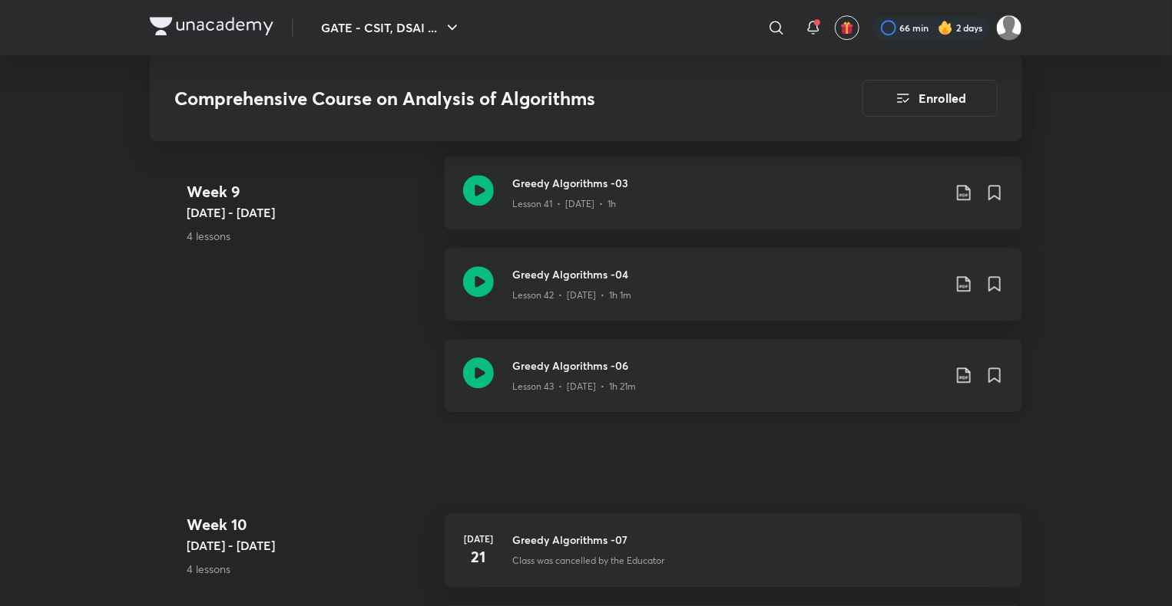 The image size is (1172, 606). I want to click on img: Company Logo, so click(211, 26).